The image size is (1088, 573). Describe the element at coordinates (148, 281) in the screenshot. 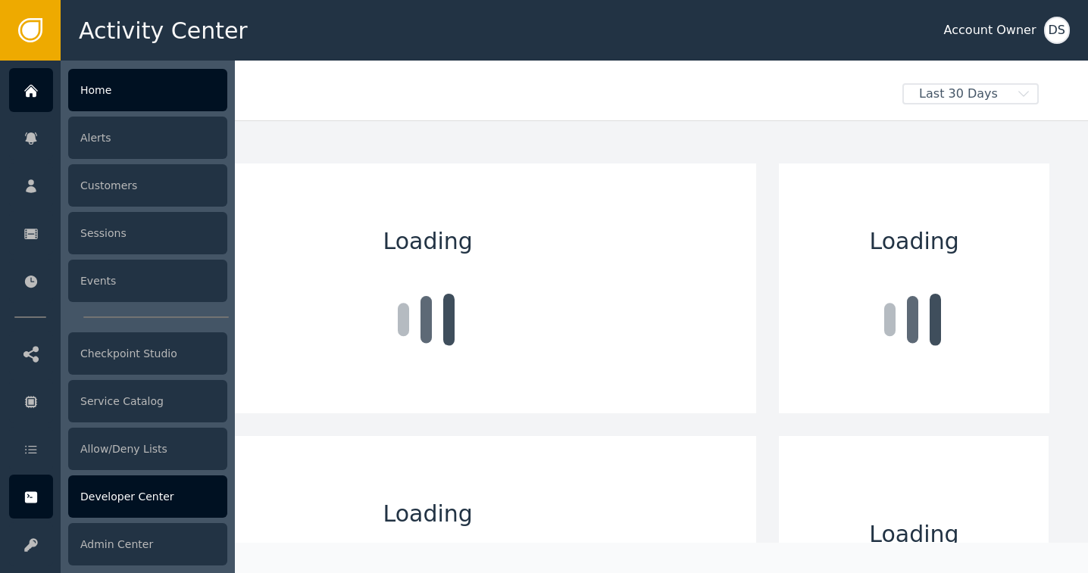

I see `div: Events` at that location.